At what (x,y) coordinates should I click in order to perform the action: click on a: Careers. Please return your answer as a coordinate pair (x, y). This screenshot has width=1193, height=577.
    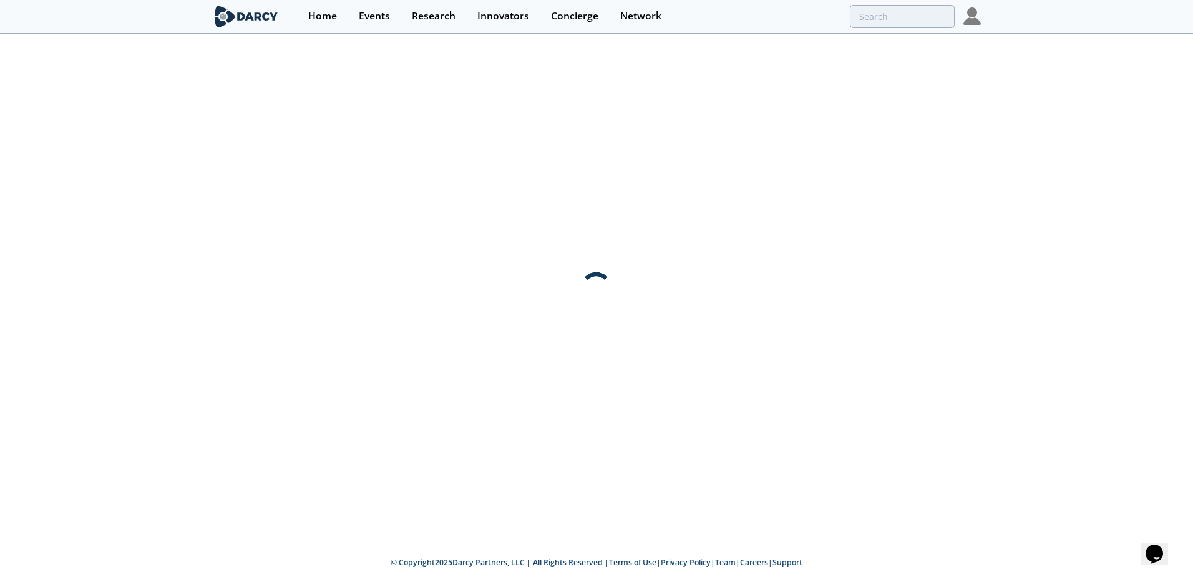
    Looking at the image, I should click on (754, 562).